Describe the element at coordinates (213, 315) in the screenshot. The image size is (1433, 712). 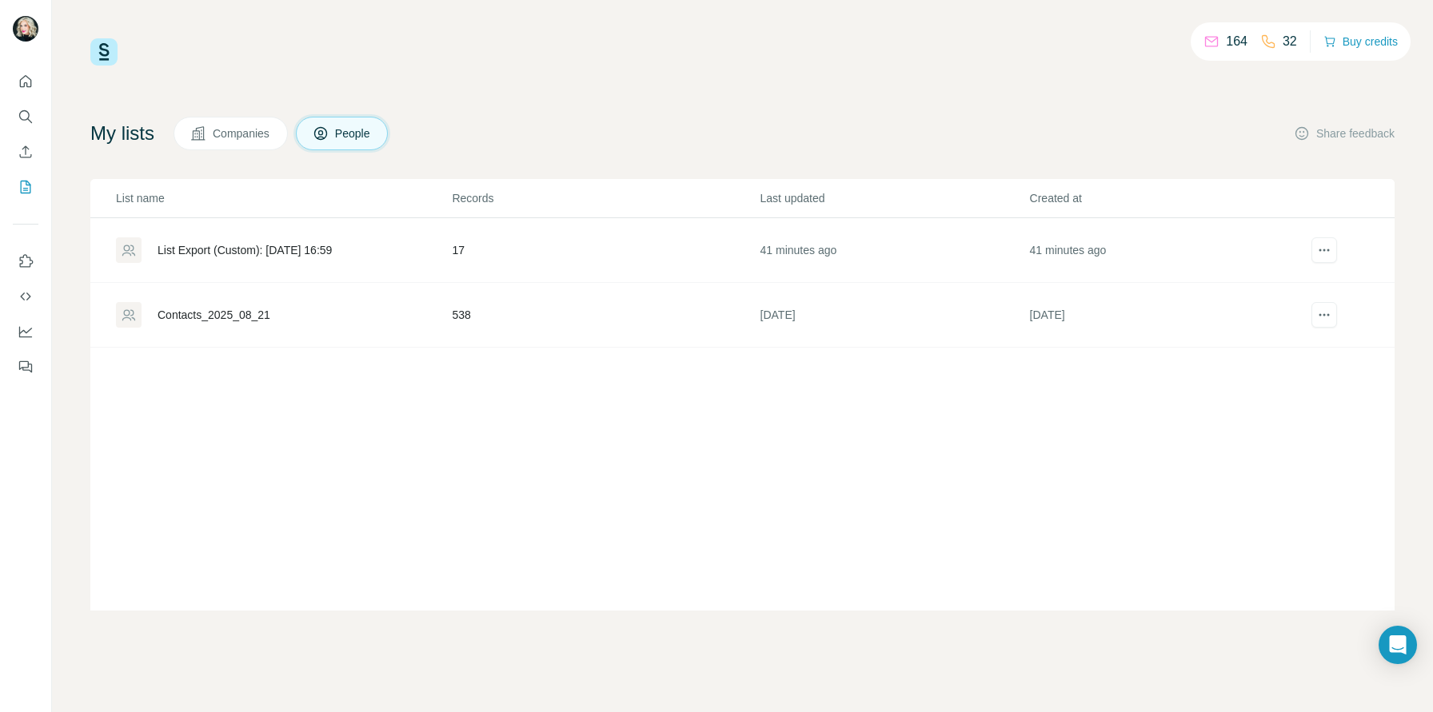
I see `div: Contacts_2025_08_21` at that location.